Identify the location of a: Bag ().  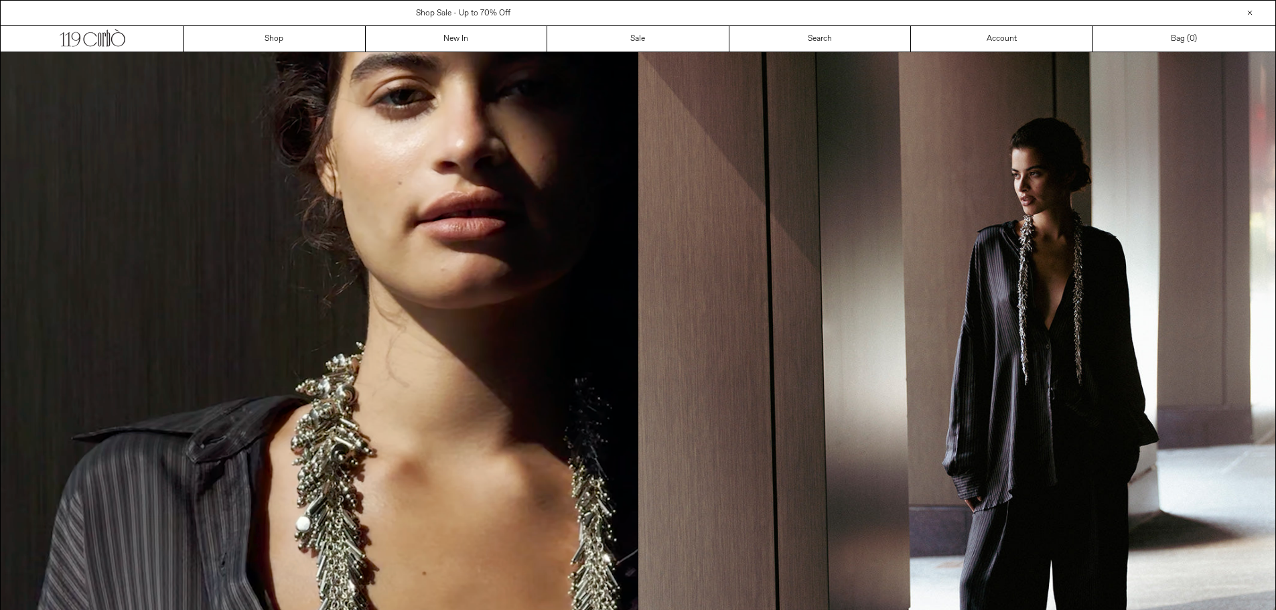
(1185, 39).